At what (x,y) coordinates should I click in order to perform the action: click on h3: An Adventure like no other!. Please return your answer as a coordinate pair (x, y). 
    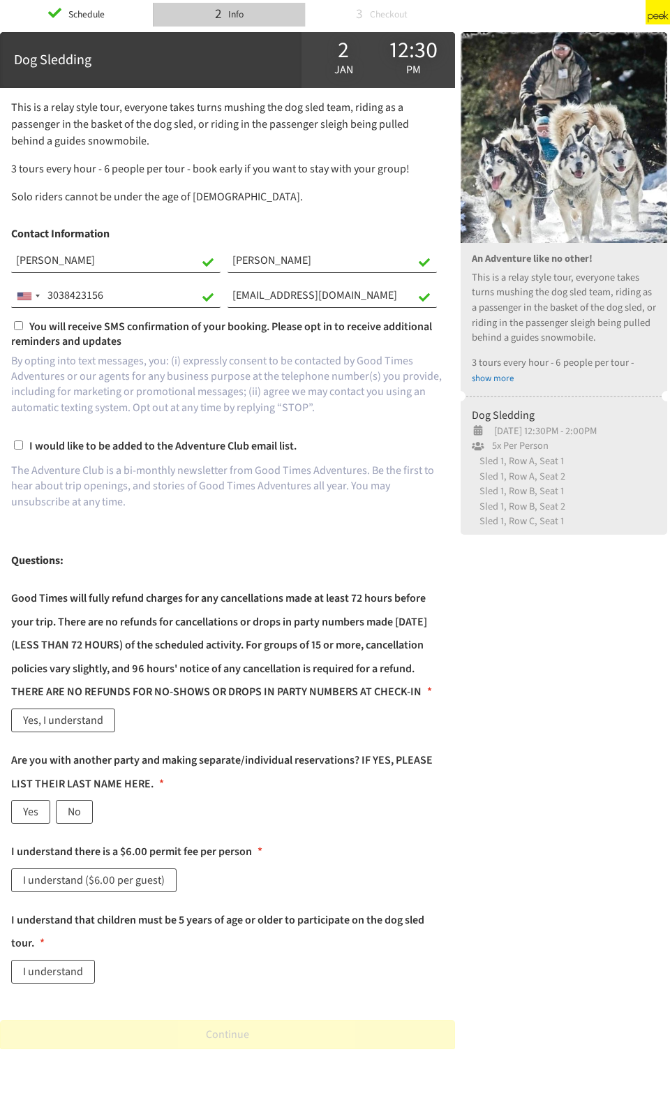
    Looking at the image, I should click on (564, 258).